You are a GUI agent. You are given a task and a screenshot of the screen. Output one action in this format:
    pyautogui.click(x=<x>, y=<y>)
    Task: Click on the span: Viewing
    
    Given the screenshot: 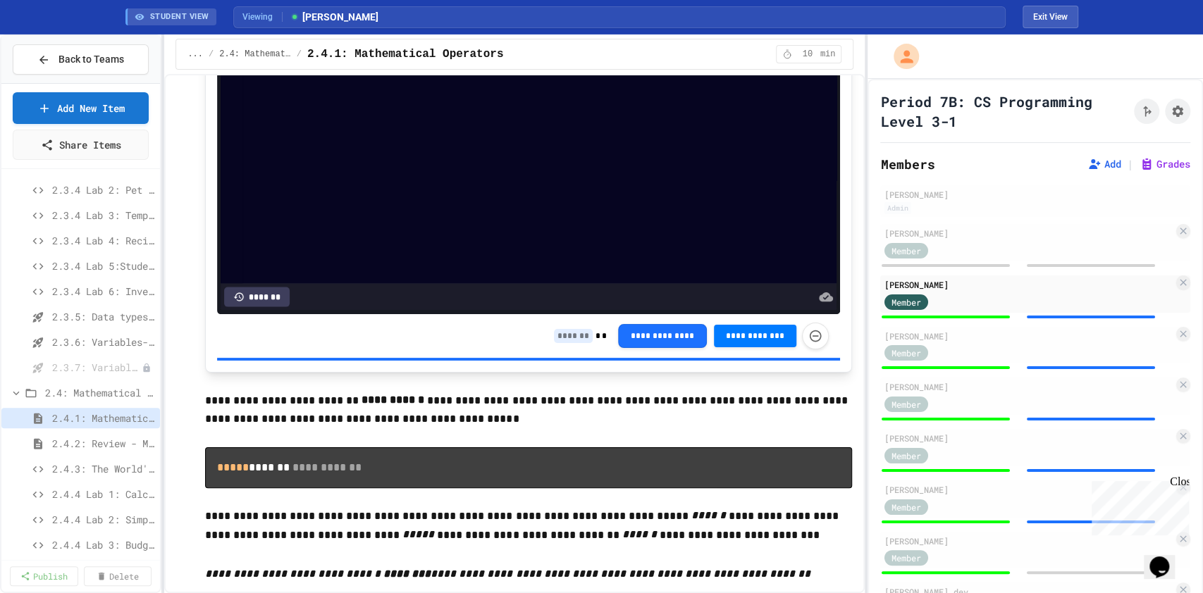 What is the action you would take?
    pyautogui.click(x=262, y=17)
    